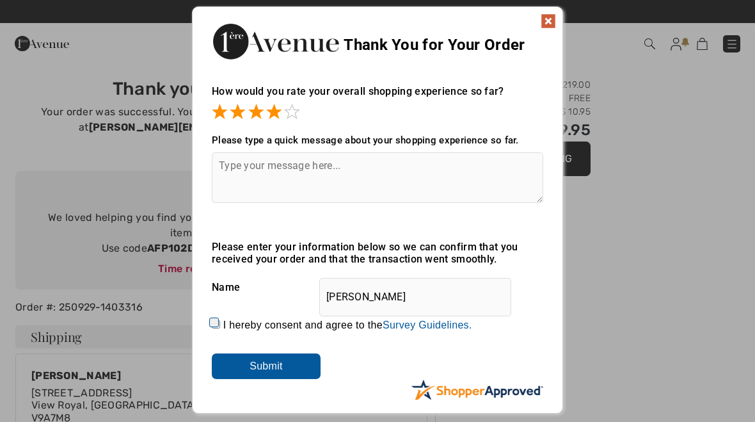  What do you see at coordinates (378, 140) in the screenshot?
I see `div: Please type a quick message about your shopping experience so far.` at bounding box center [378, 140].